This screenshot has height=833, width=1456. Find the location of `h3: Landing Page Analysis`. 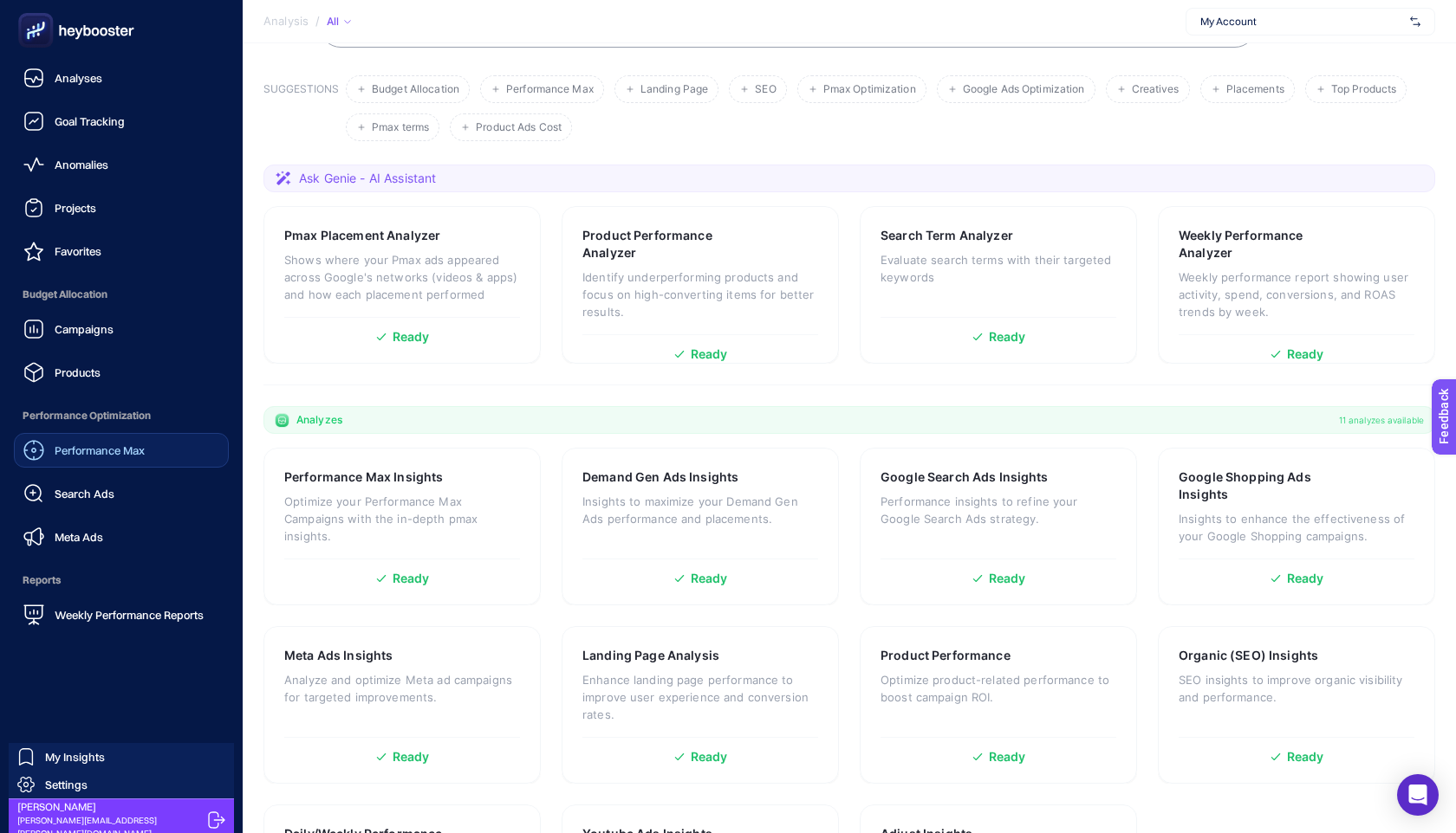

h3: Landing Page Analysis is located at coordinates (650, 656).